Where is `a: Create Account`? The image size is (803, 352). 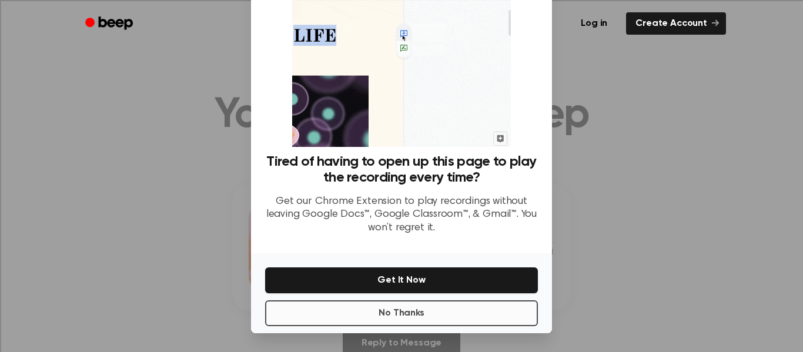 a: Create Account is located at coordinates (676, 23).